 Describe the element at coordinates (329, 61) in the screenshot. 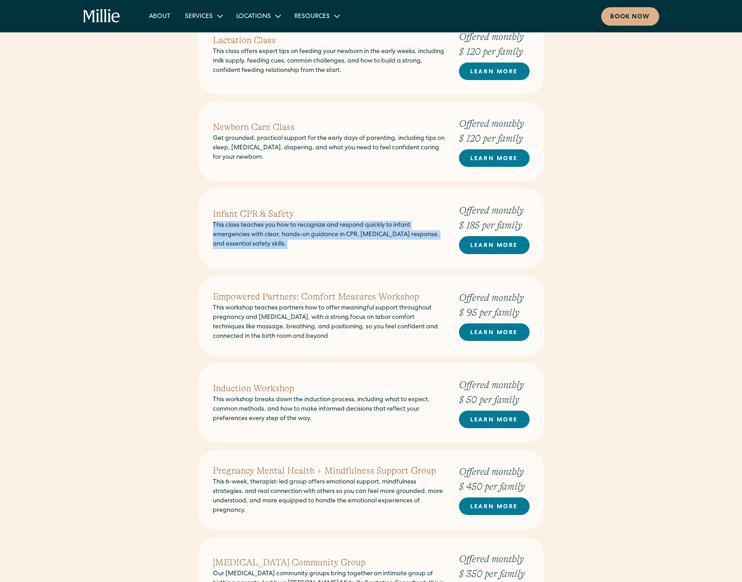

I see `p: This class offers expert tips on feeding your newborn in the early weeks, including milk supply, ...` at that location.